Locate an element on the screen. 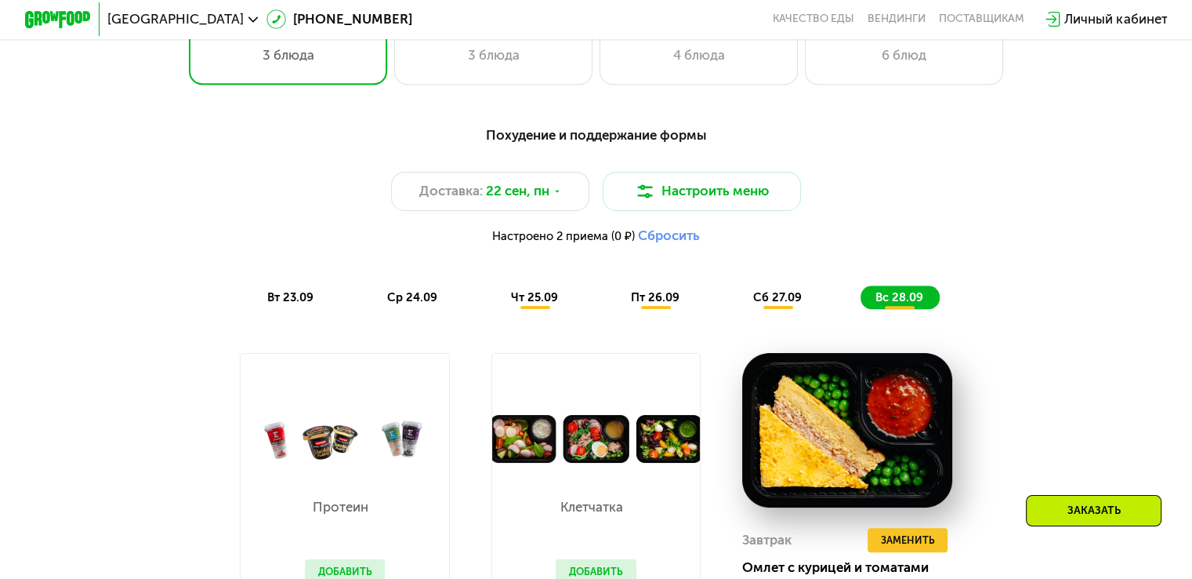 The height and width of the screenshot is (579, 1192). span: Заменить is located at coordinates (907, 539).